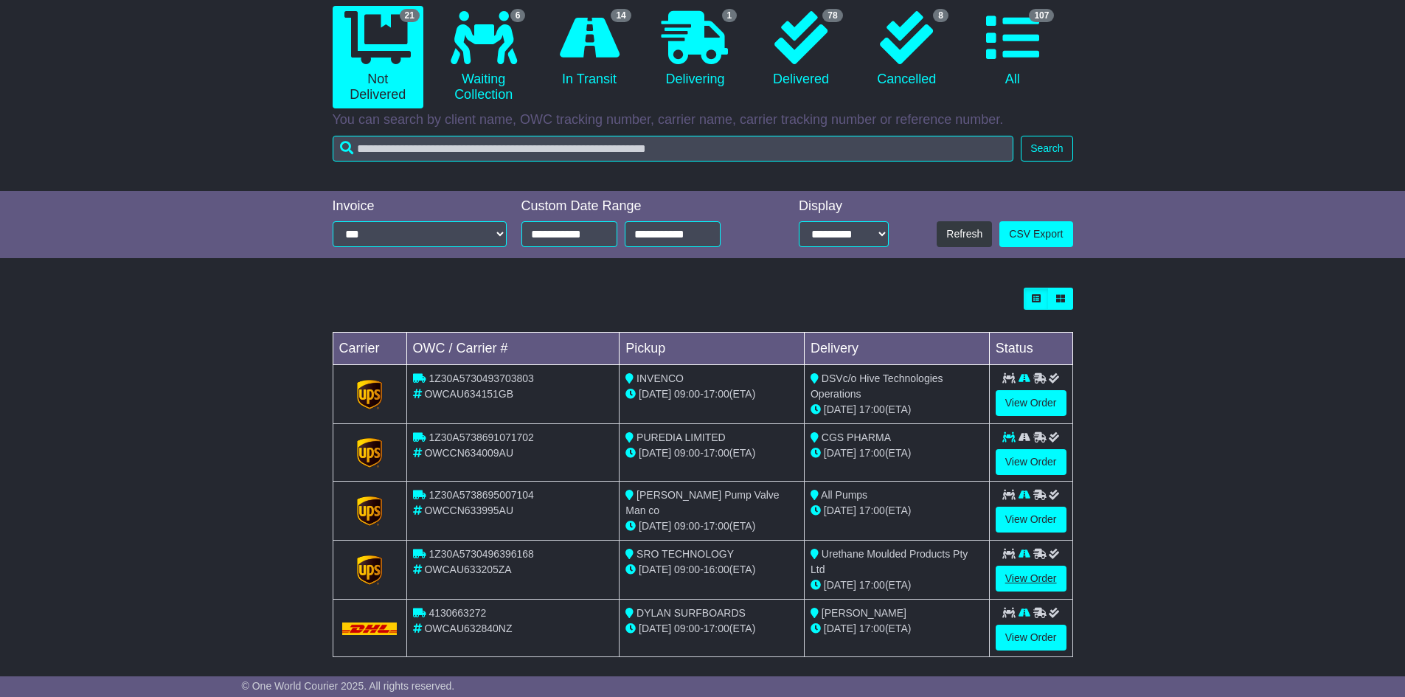 The height and width of the screenshot is (697, 1405). I want to click on span: 1Z30A5738695007104, so click(481, 495).